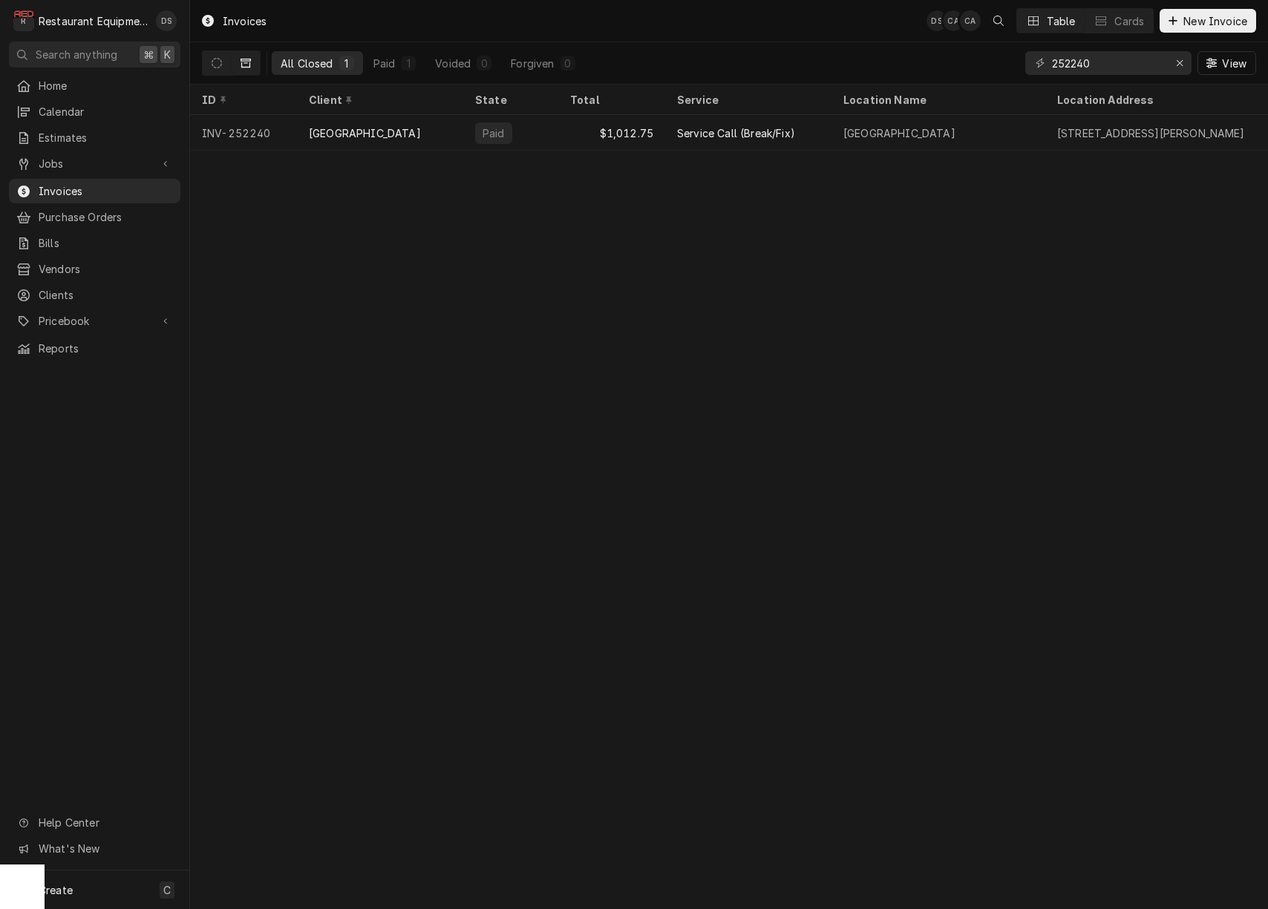 The height and width of the screenshot is (909, 1268). Describe the element at coordinates (94, 54) in the screenshot. I see `button: Search anything⌘K` at that location.